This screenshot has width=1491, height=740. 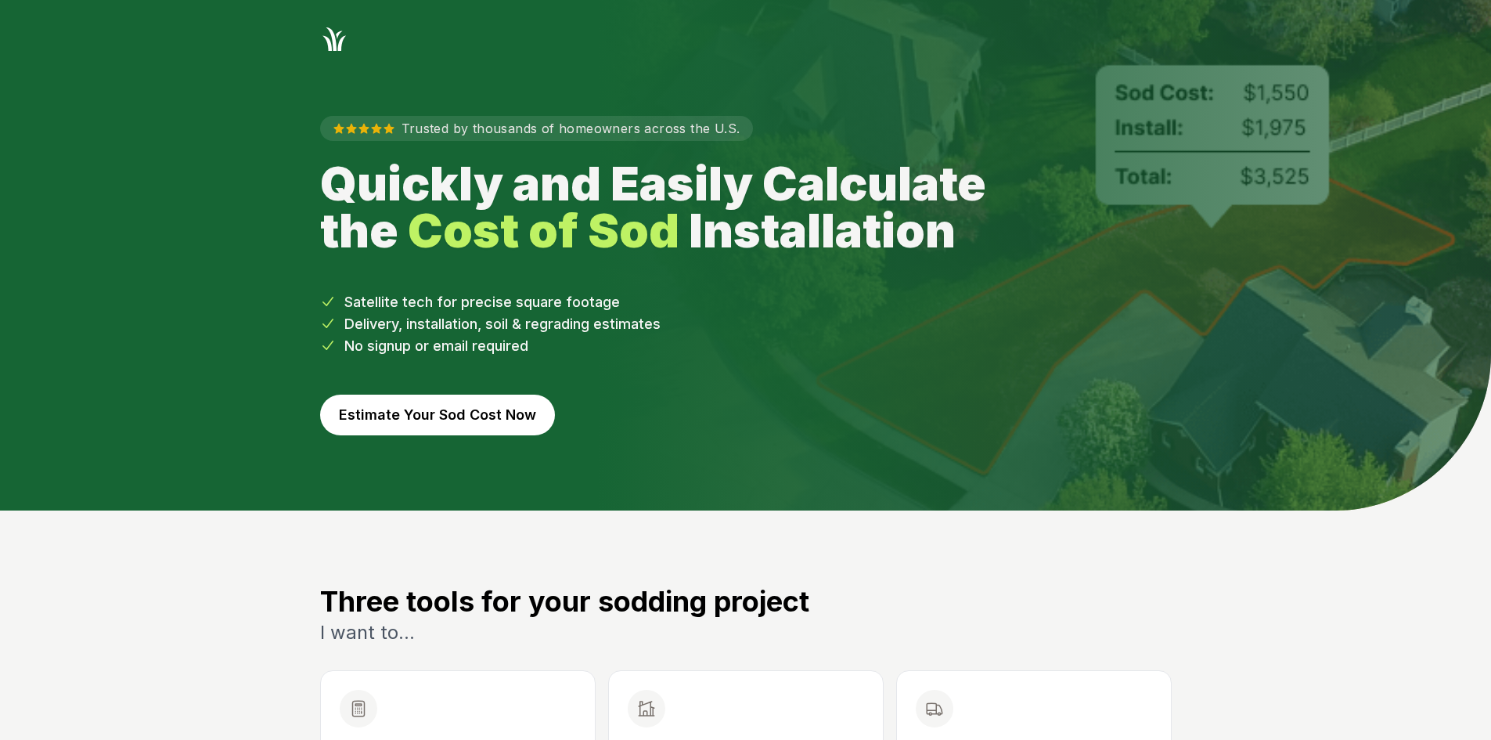 I want to click on h1: Quickly and Easily Calculate the Installation, so click(x=671, y=207).